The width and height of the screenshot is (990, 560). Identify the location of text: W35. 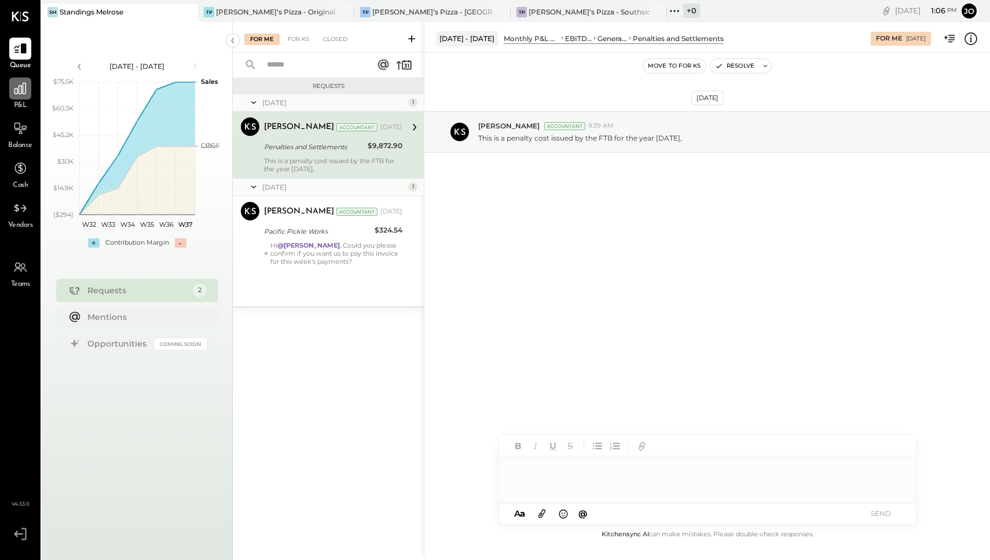
(146, 225).